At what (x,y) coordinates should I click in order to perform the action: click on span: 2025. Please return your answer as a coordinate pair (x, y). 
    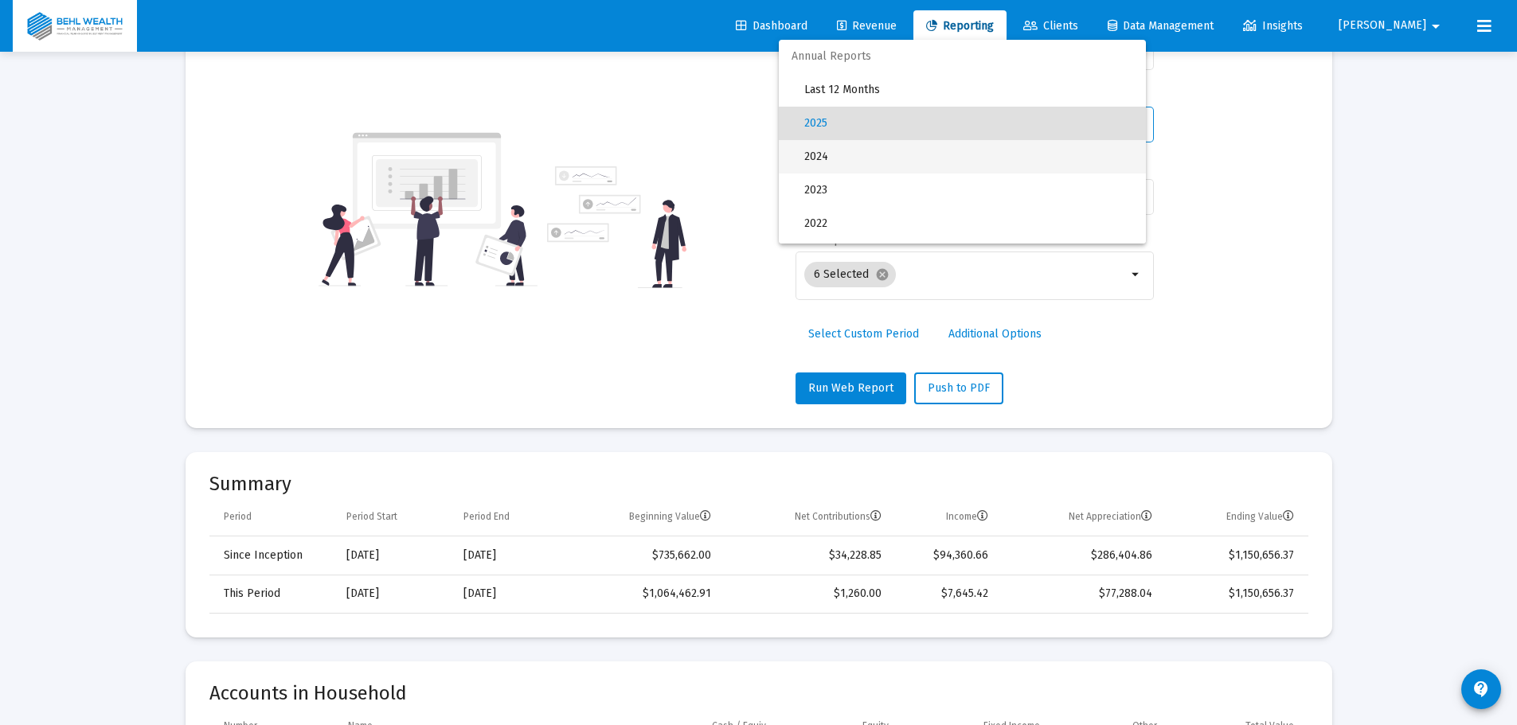
    Looking at the image, I should click on (968, 123).